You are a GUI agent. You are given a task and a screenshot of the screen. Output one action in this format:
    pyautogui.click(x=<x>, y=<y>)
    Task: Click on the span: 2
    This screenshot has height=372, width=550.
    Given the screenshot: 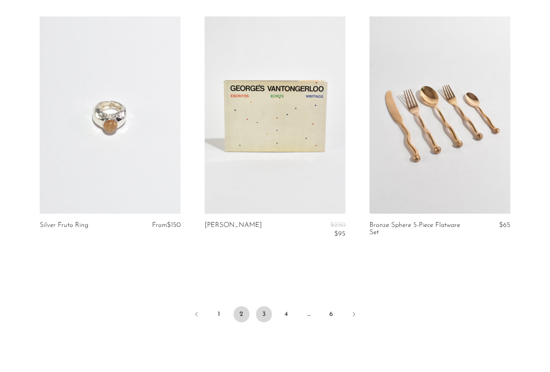 What is the action you would take?
    pyautogui.click(x=242, y=315)
    